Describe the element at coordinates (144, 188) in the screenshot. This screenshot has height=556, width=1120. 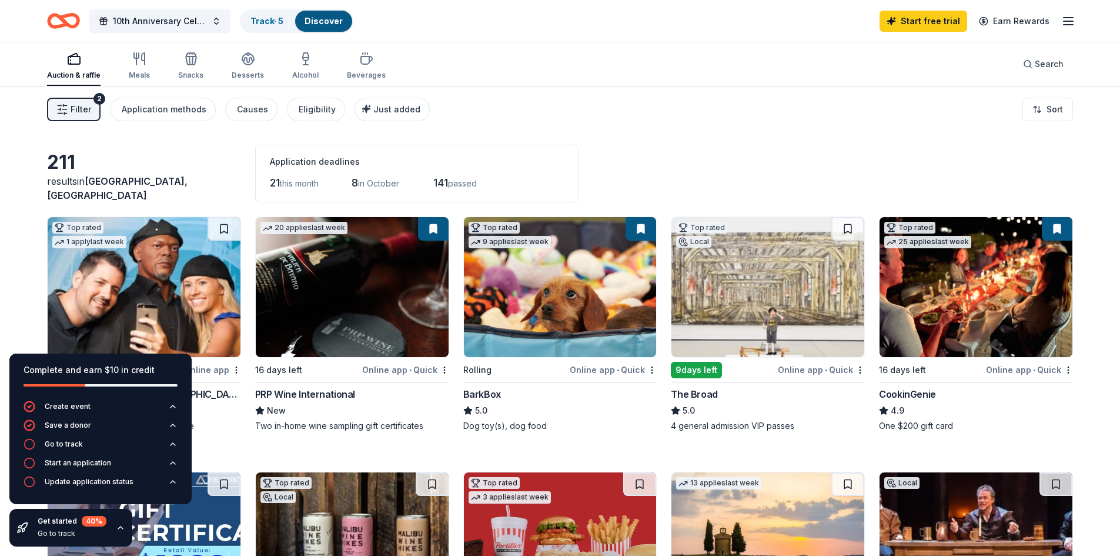
I see `div: results` at that location.